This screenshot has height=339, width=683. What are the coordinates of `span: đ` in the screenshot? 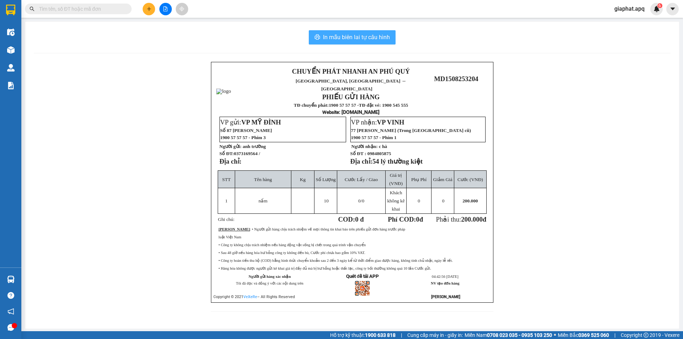 It's located at (485, 219).